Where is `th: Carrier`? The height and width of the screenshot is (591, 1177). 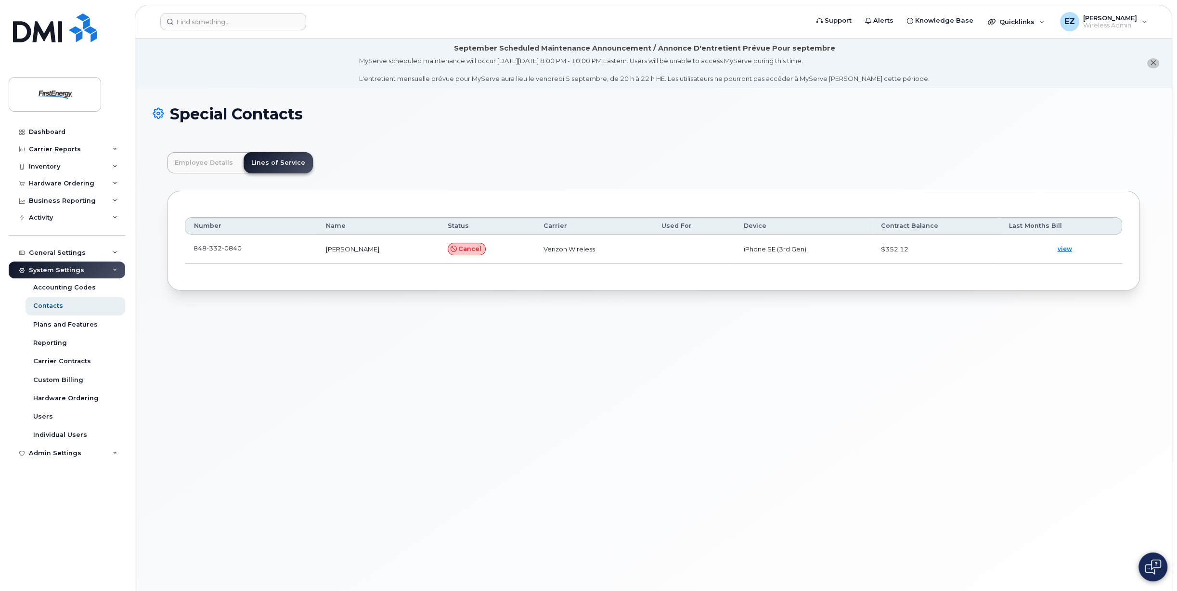
th: Carrier is located at coordinates (594, 226).